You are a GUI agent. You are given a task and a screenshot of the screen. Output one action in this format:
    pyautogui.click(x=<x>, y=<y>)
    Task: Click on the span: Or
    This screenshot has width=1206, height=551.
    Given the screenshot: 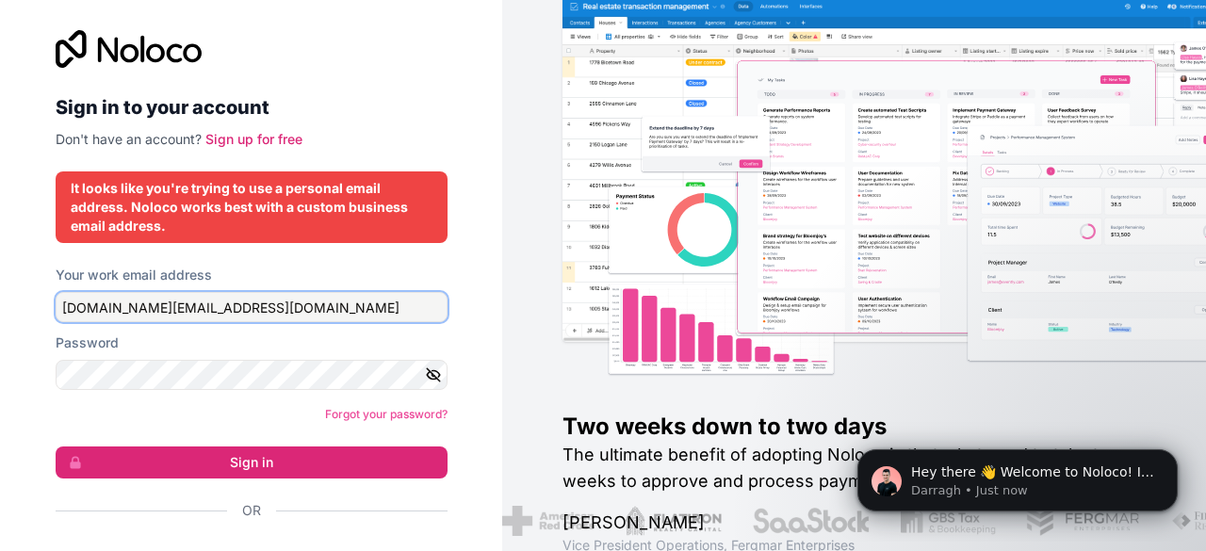 What is the action you would take?
    pyautogui.click(x=251, y=511)
    